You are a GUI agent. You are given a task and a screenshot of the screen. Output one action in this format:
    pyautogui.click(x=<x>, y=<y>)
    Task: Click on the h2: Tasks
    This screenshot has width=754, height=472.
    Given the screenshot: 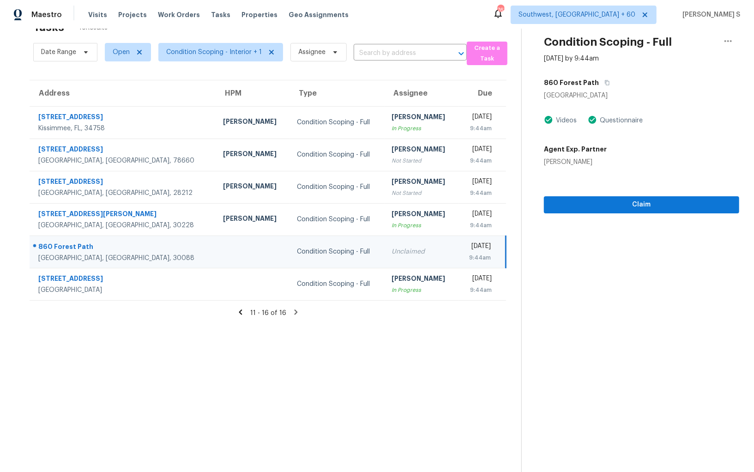 What is the action you would take?
    pyautogui.click(x=48, y=27)
    